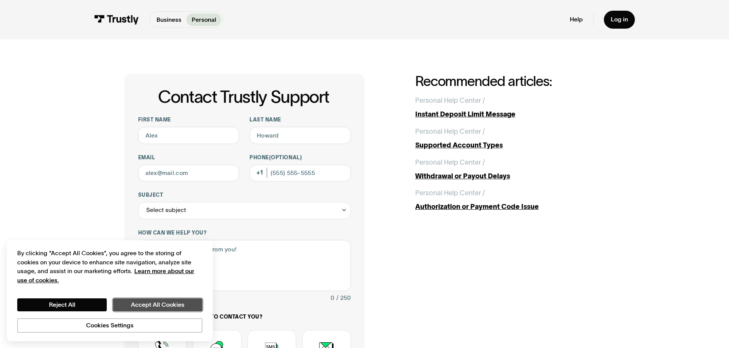  I want to click on a: Personal Help Center /Instant Deposit Limit Message, so click(510, 107).